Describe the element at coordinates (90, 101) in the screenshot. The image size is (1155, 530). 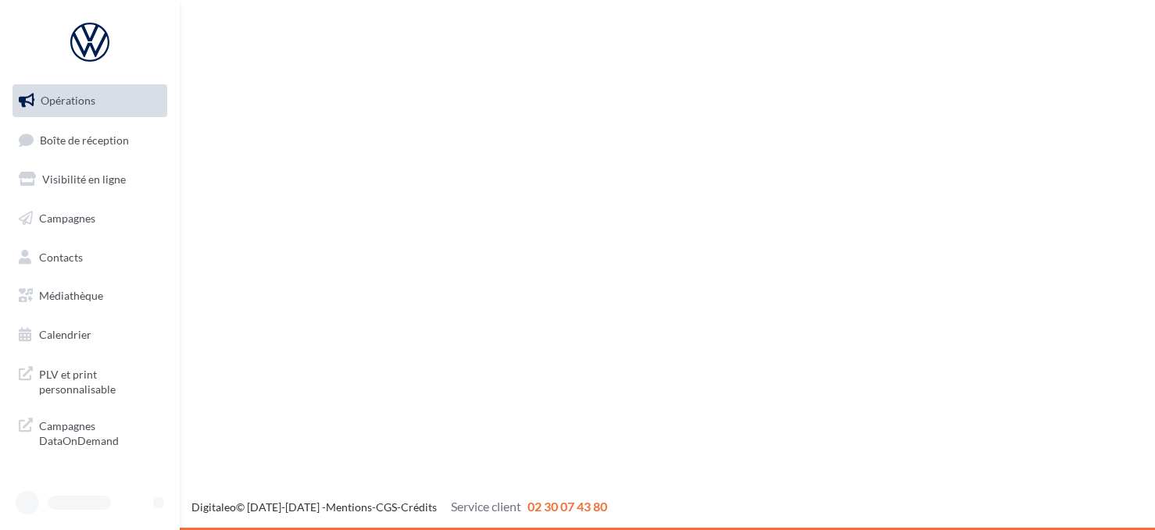
I see `a: Opérations` at that location.